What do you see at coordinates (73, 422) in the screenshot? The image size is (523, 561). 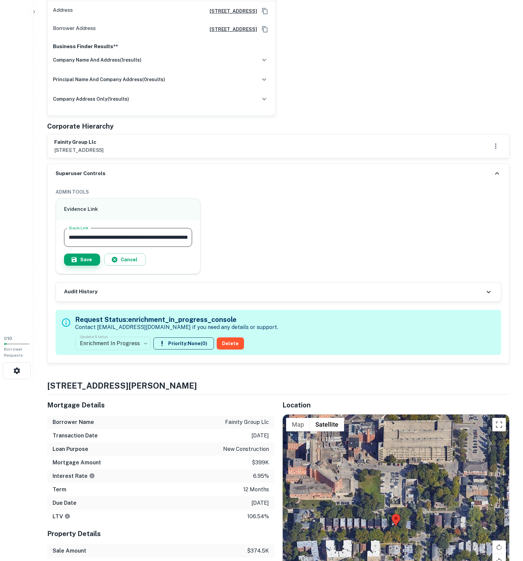 I see `h6: Borrower Name` at bounding box center [73, 422].